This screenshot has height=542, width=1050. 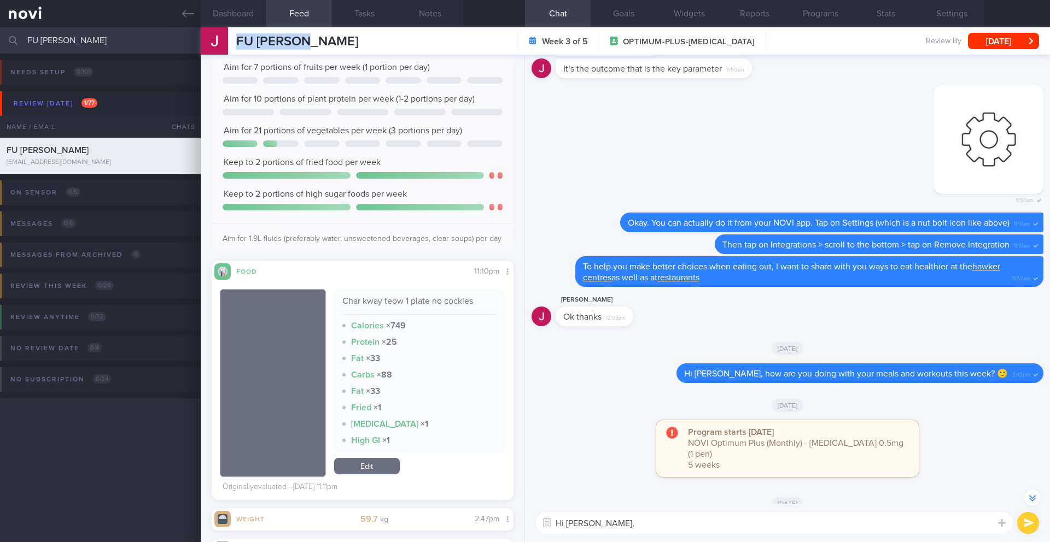 What do you see at coordinates (486, 519) in the screenshot?
I see `span: 2:47pm` at bounding box center [486, 519].